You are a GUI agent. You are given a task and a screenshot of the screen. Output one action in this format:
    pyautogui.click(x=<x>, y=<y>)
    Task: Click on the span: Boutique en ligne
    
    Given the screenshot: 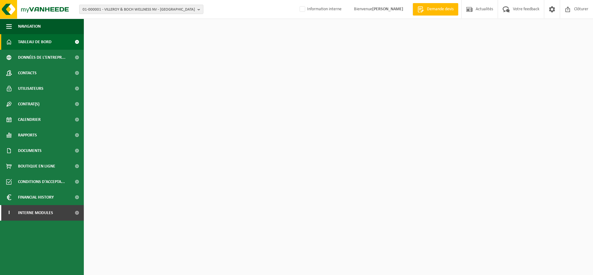 What is the action you would take?
    pyautogui.click(x=37, y=166)
    